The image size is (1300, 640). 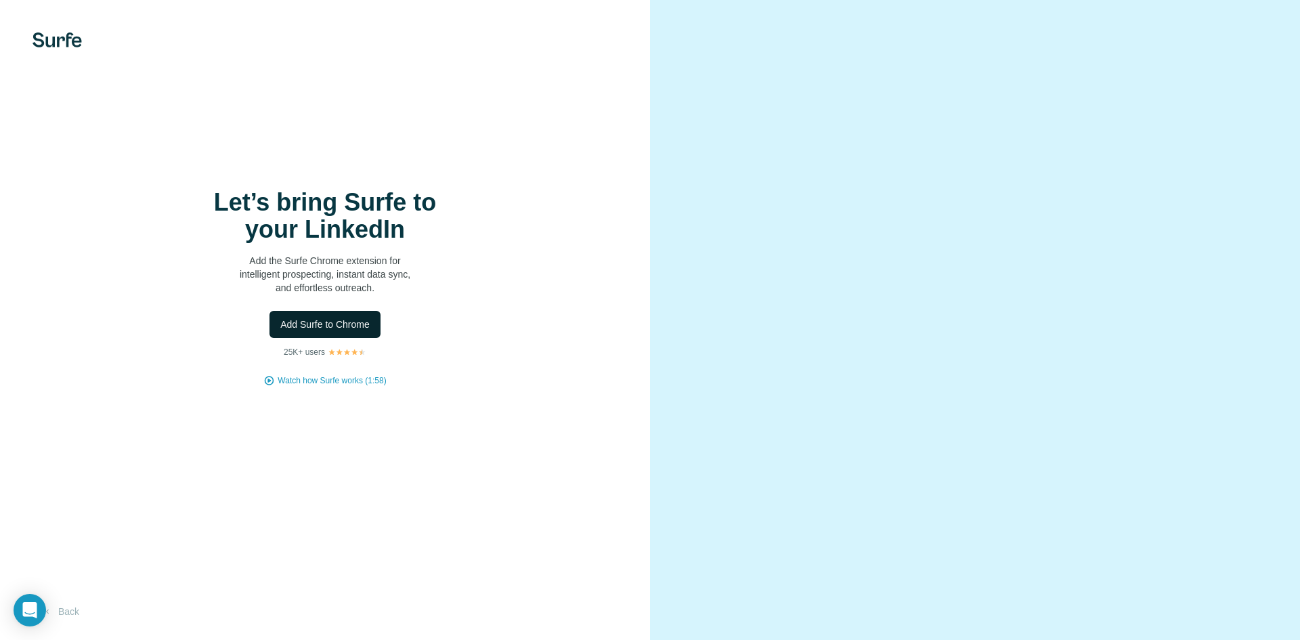 What do you see at coordinates (332, 381) in the screenshot?
I see `button: Watch how Surfe works (1:58)` at bounding box center [332, 381].